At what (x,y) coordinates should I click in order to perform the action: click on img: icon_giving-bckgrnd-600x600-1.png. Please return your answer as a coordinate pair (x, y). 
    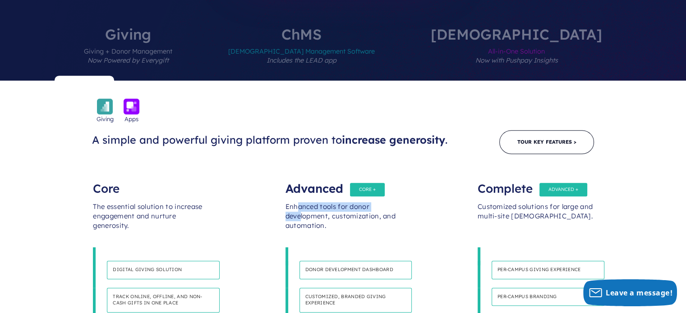
    Looking at the image, I should click on (105, 106).